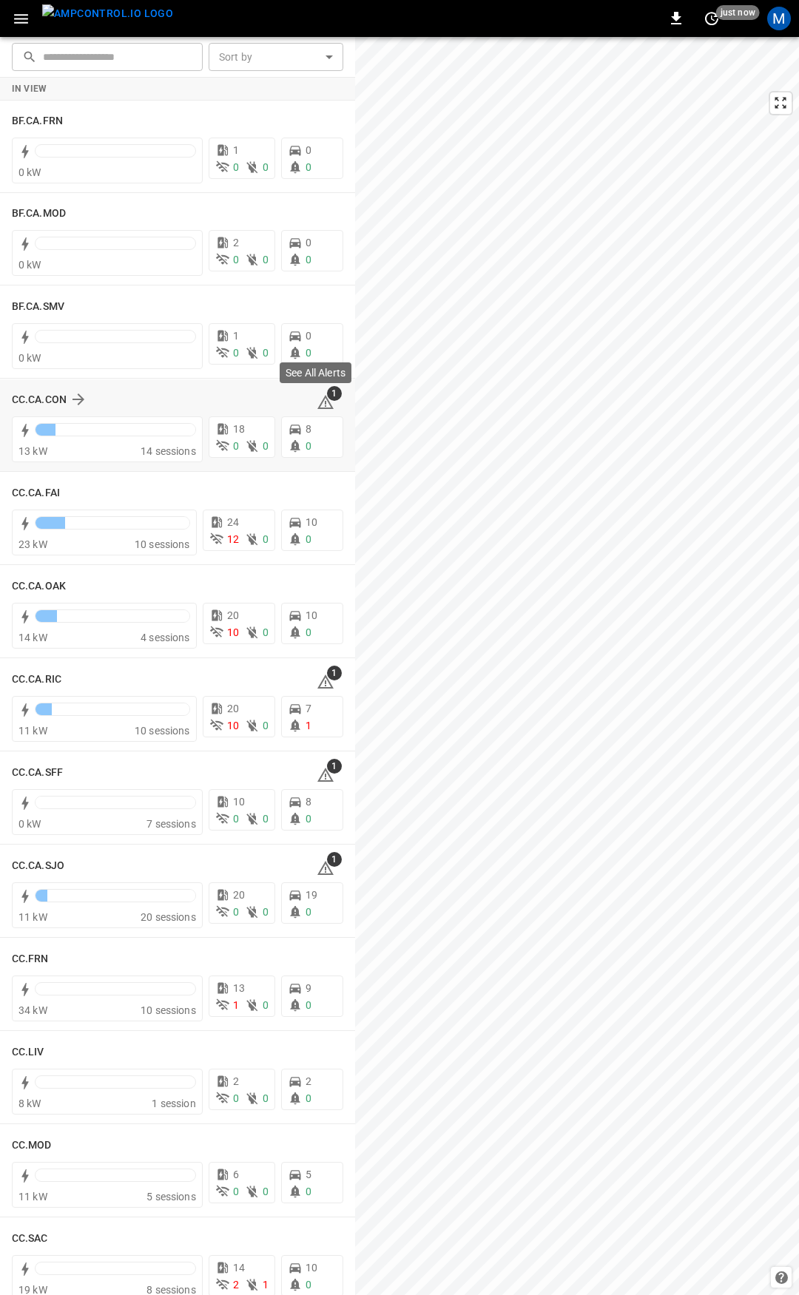  What do you see at coordinates (168, 917) in the screenshot?
I see `span: 20 sessions` at bounding box center [168, 917].